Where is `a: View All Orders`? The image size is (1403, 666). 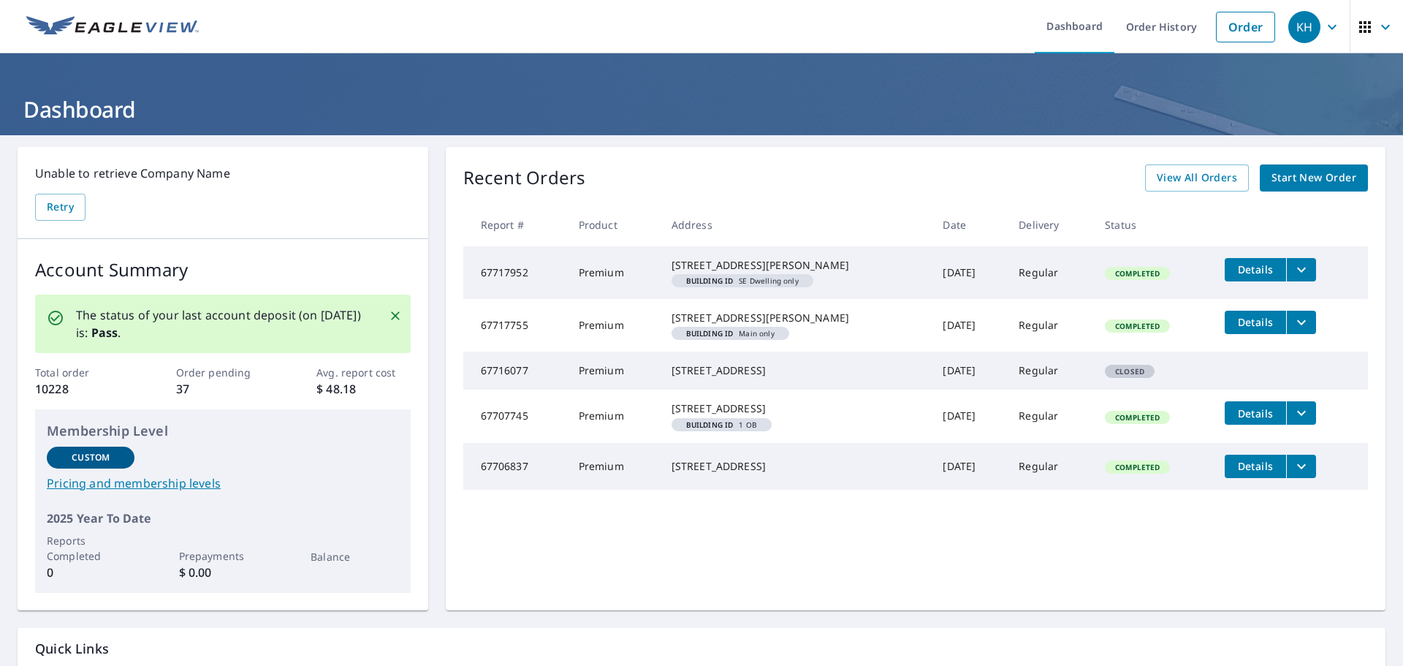
a: View All Orders is located at coordinates (1197, 178).